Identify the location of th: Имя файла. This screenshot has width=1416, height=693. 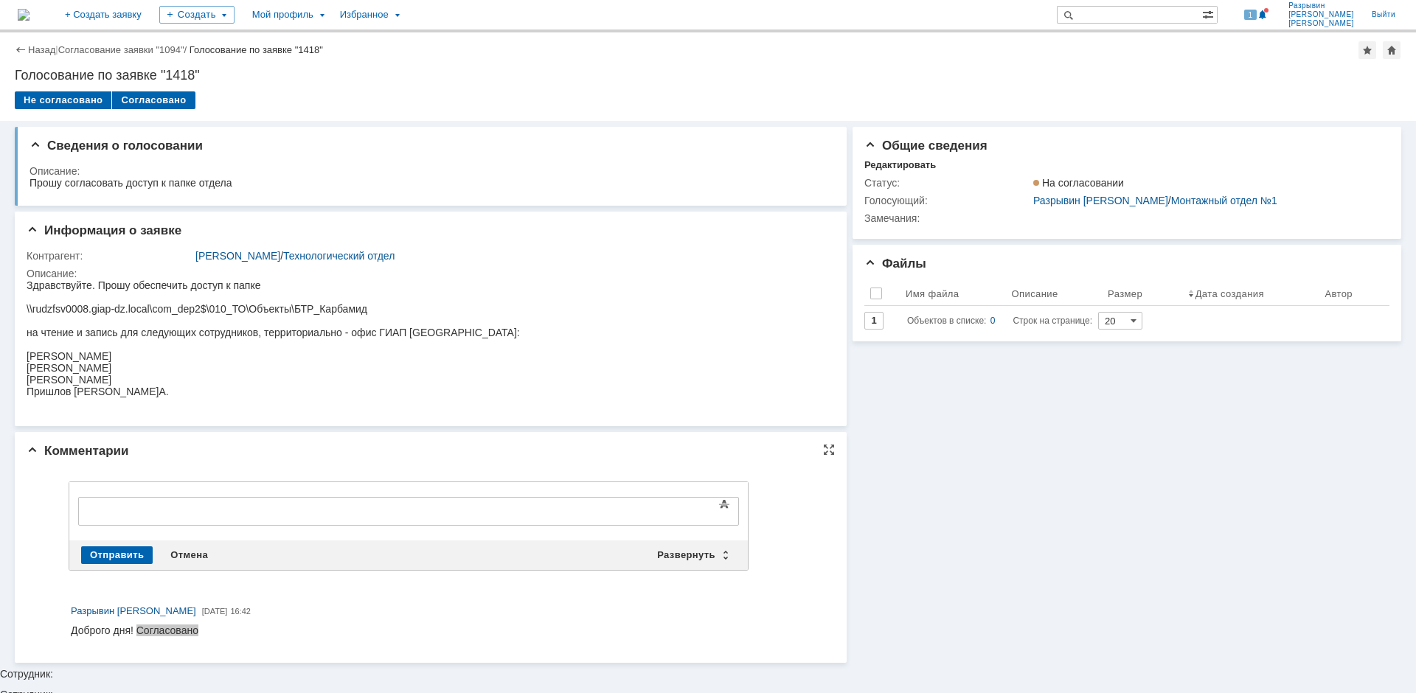
(953, 294).